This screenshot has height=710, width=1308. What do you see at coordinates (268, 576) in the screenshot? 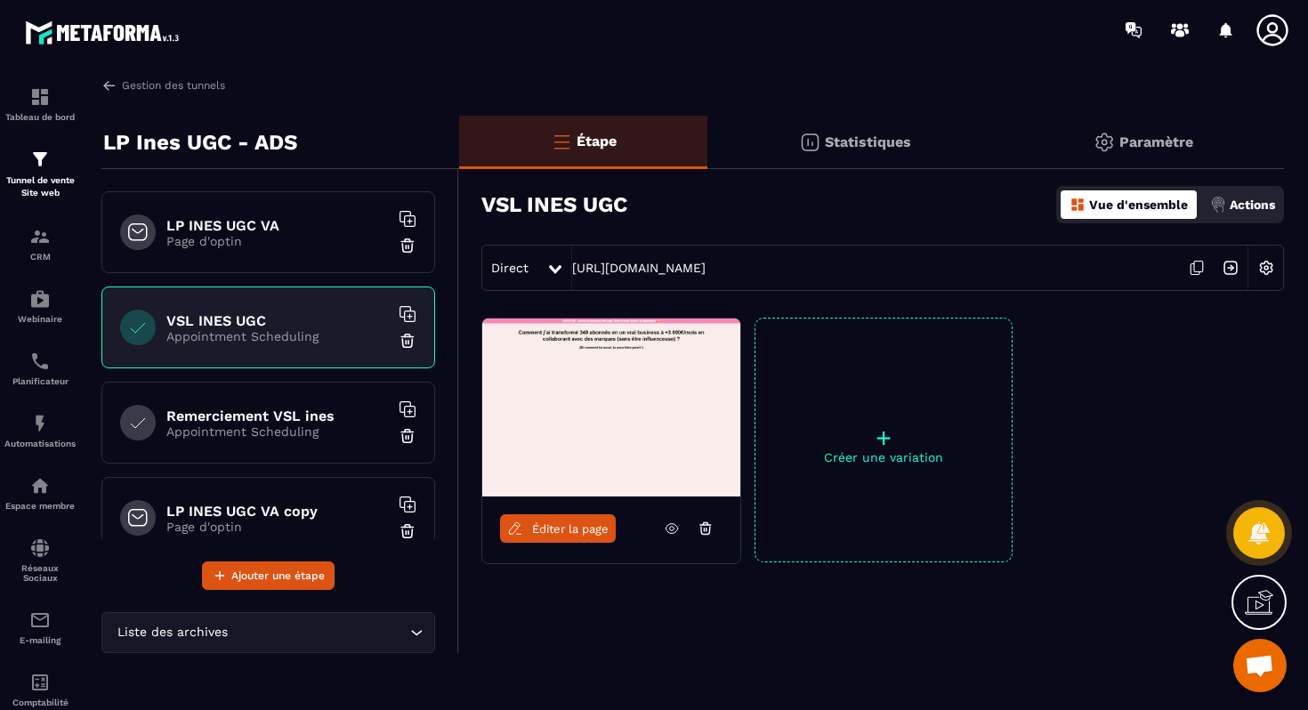
I see `button: Ajouter une étape` at bounding box center [268, 576].